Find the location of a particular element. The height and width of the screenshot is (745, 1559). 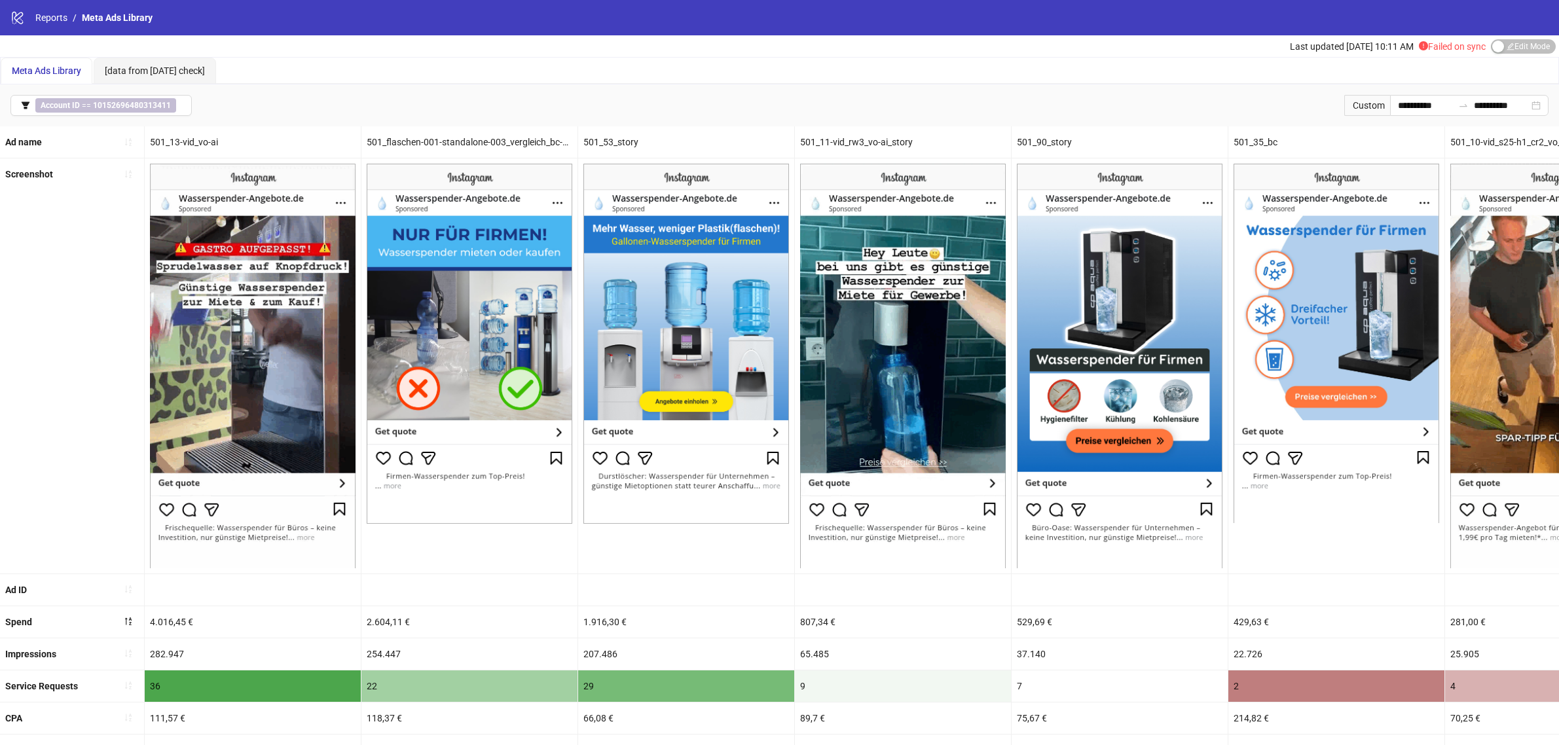

span: filter is located at coordinates (26, 105).